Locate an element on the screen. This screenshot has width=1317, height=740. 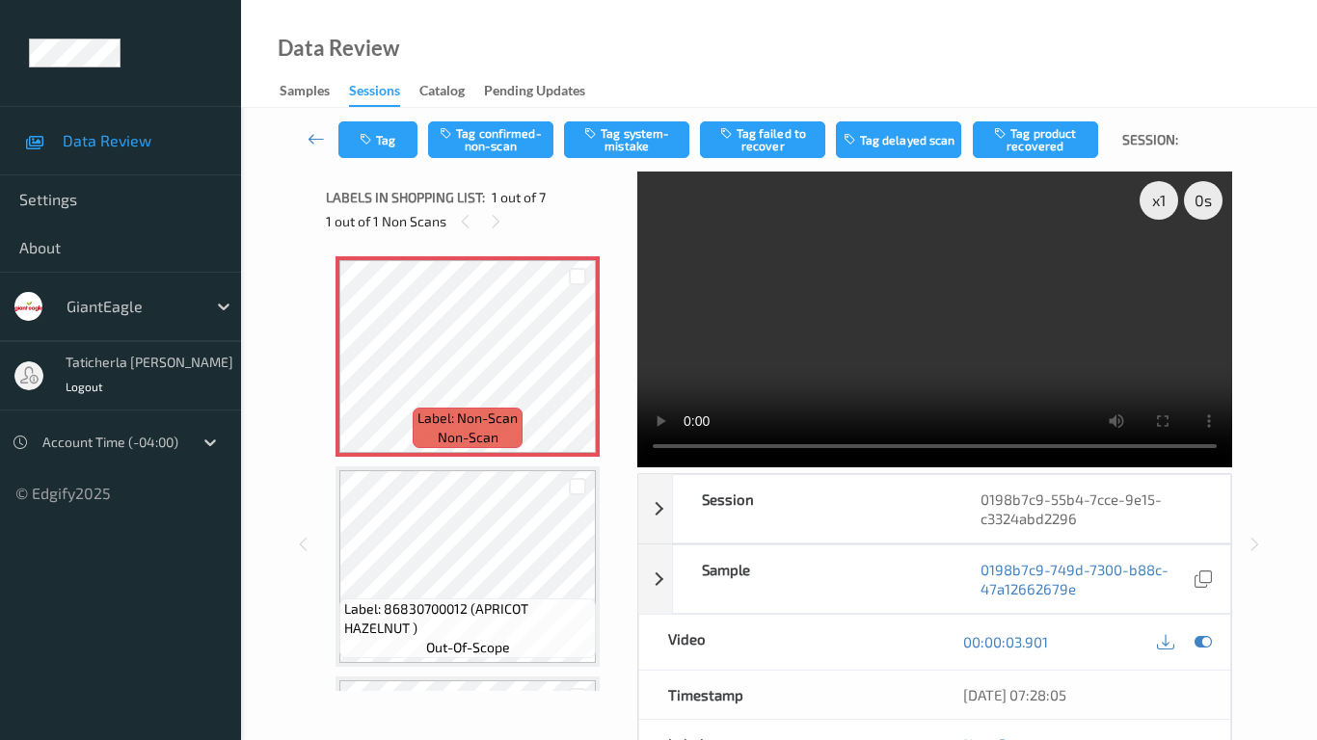
a: Pending Updates is located at coordinates (544, 92).